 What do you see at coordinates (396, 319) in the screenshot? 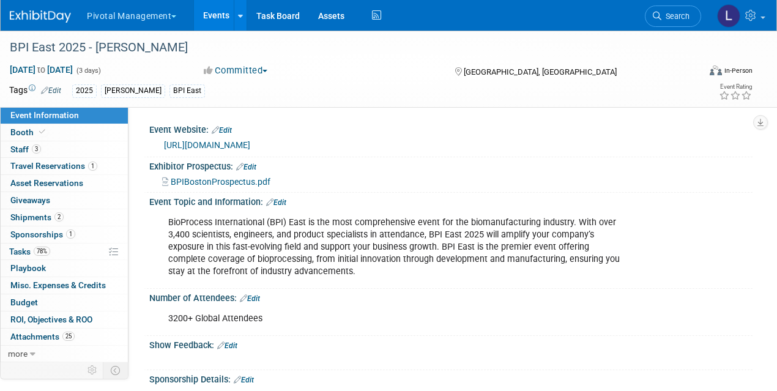
I see `div: 3200+ Global Attendees` at bounding box center [396, 319].